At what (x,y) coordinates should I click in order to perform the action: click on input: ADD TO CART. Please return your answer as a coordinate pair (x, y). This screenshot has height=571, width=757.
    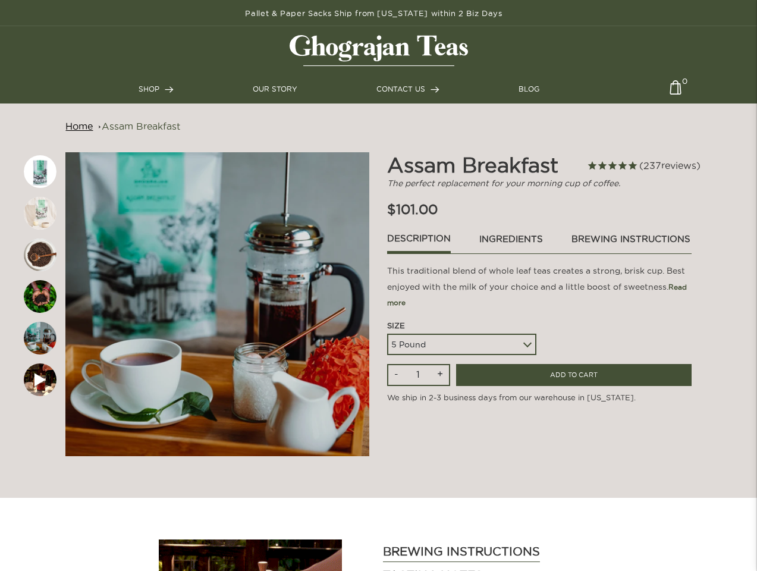
    Looking at the image, I should click on (574, 375).